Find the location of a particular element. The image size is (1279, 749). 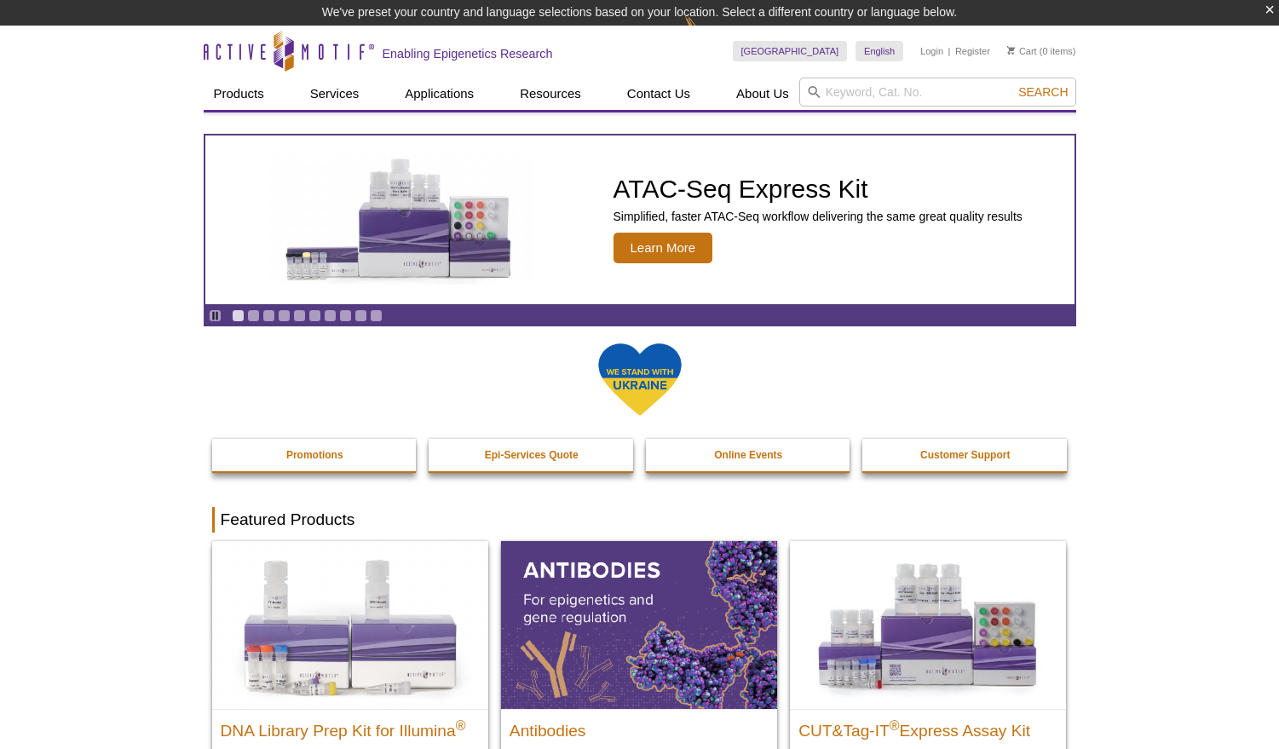

a: Go to slide 8 is located at coordinates (345, 315).